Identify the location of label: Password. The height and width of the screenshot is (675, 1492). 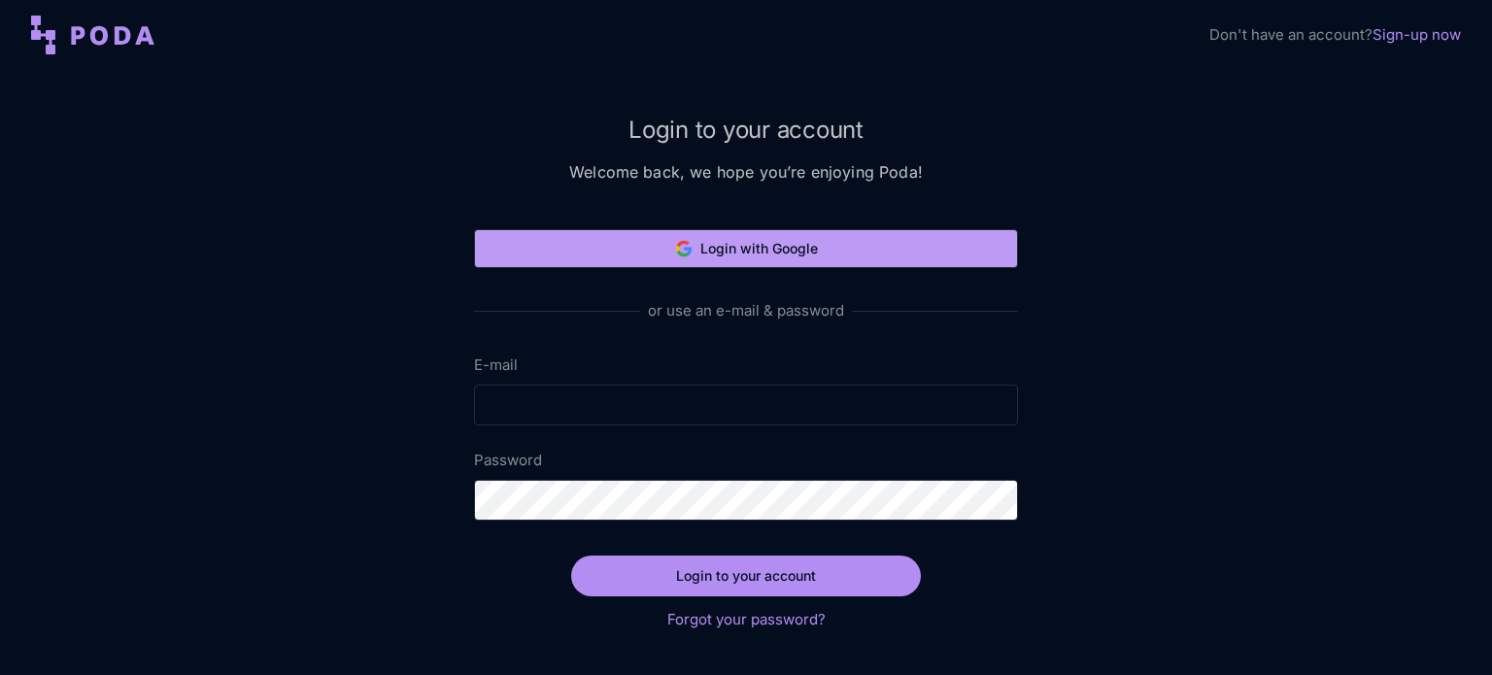
(746, 461).